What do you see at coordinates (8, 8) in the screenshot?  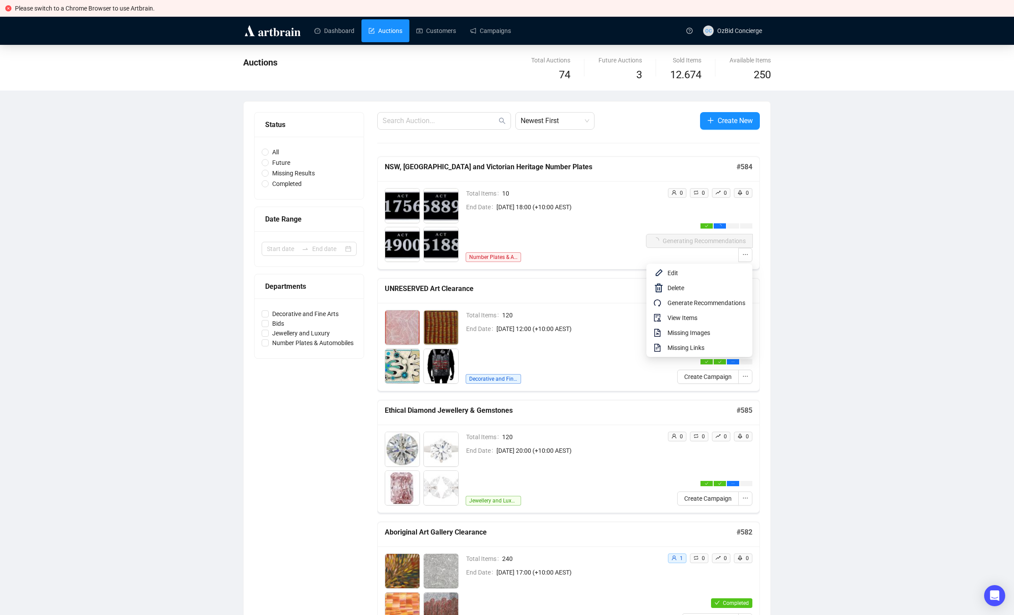 I see `span: close-circle` at bounding box center [8, 8].